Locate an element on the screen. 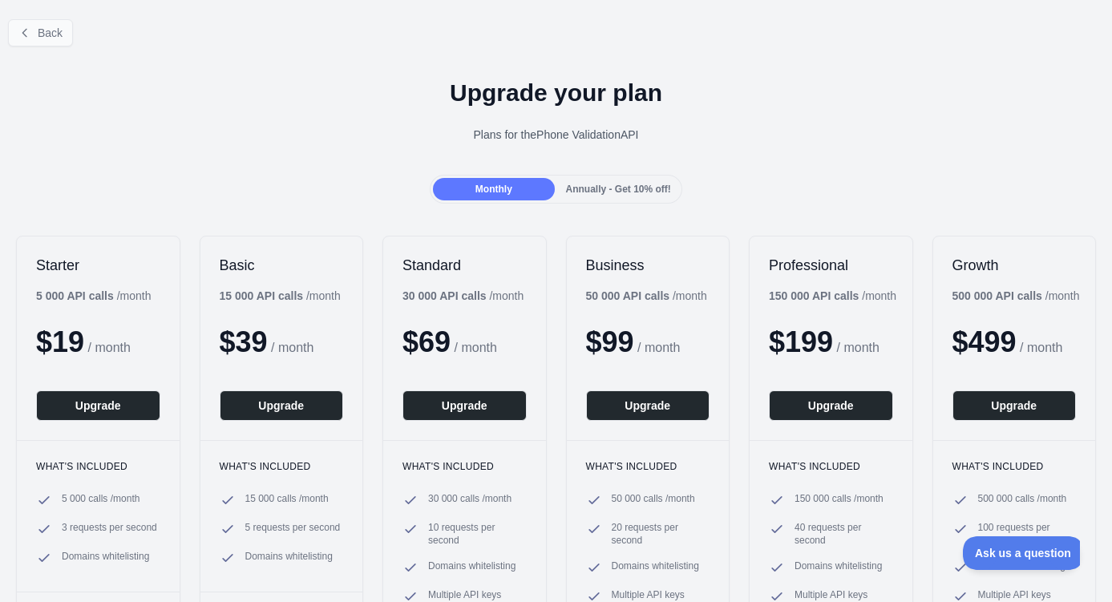  b: 150 000 API calls is located at coordinates (814, 296).